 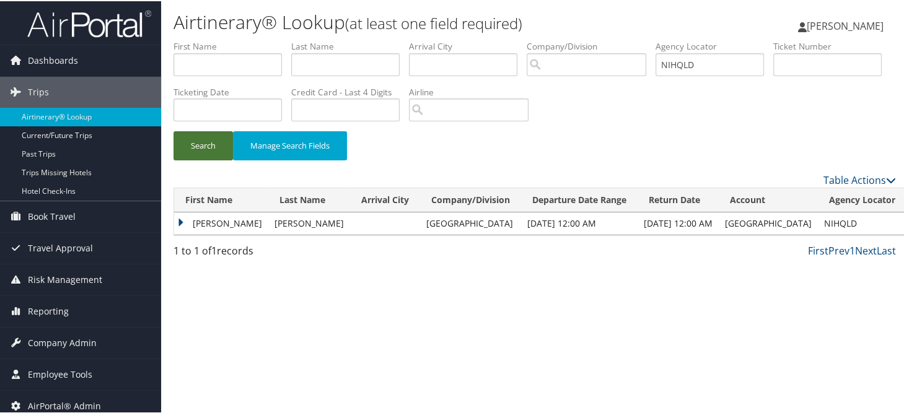 I want to click on th: Return Date: activate to sort column ascending, so click(x=678, y=199).